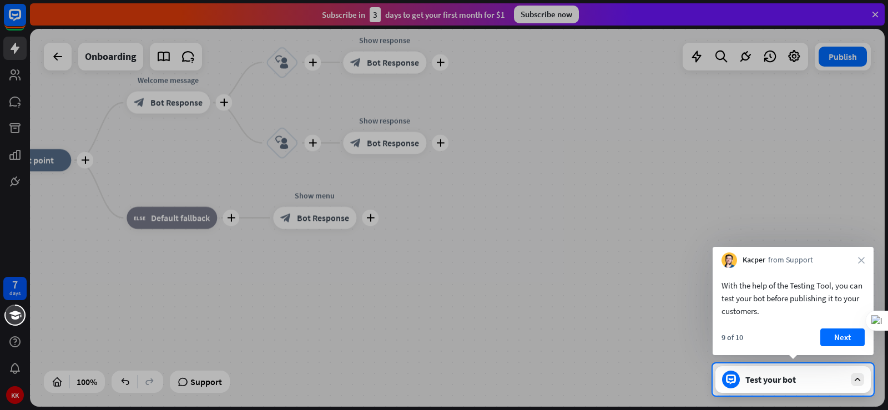  I want to click on button: Open LiveChat chat widget, so click(26, 21).